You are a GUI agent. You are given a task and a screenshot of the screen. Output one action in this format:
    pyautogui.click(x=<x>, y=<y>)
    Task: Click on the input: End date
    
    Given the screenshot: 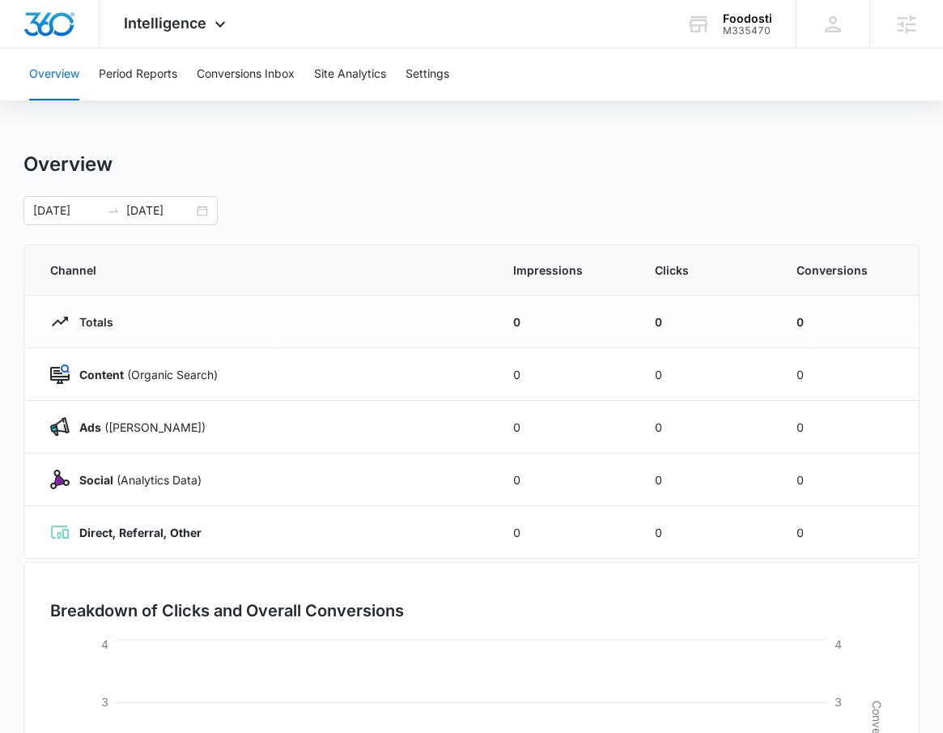 What is the action you would take?
    pyautogui.click(x=159, y=210)
    